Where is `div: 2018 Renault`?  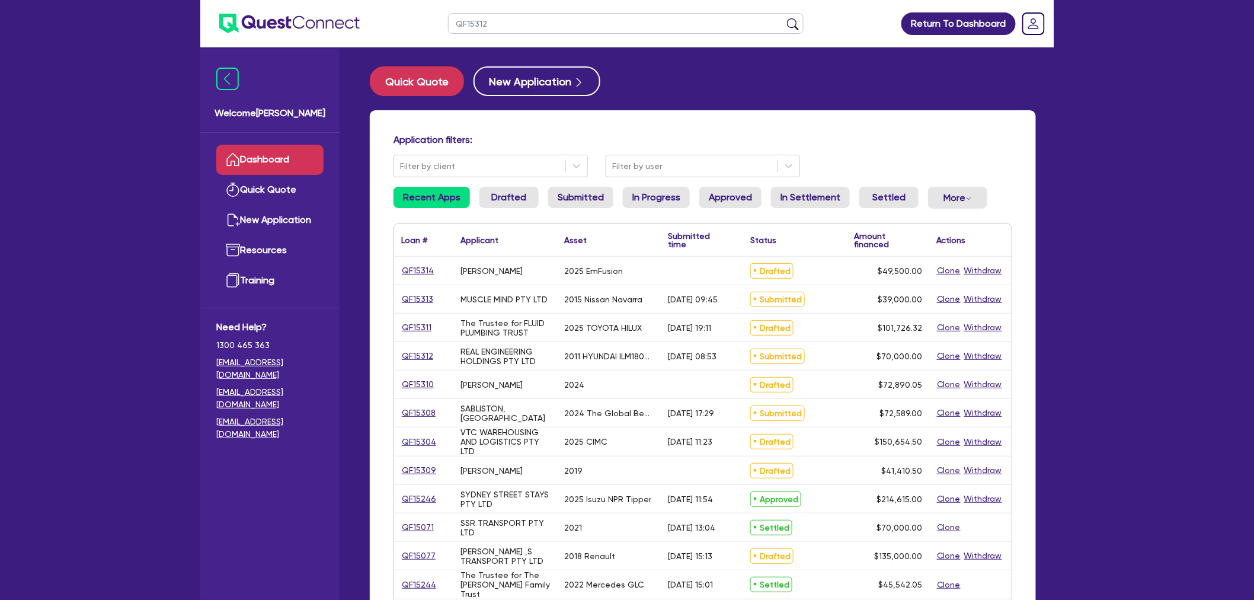 div: 2018 Renault is located at coordinates (590, 556).